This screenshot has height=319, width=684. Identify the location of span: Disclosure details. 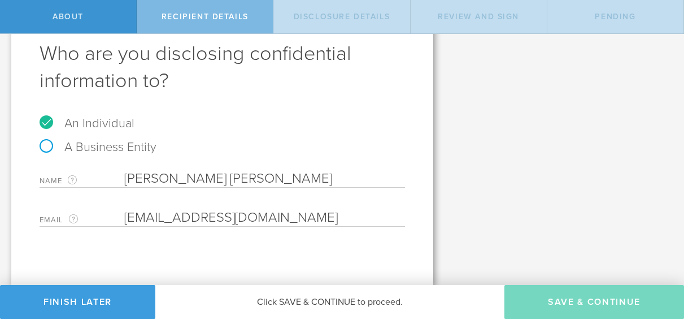
(342, 16).